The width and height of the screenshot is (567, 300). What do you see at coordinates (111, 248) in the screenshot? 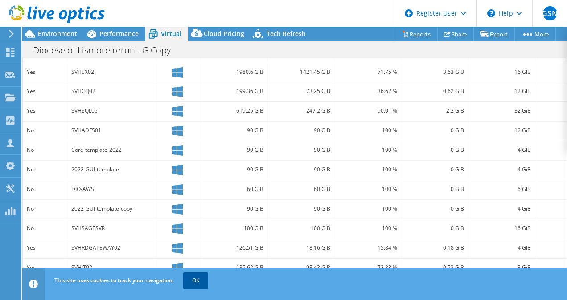
I see `div: SVHRDGATEWAY02` at bounding box center [111, 248].